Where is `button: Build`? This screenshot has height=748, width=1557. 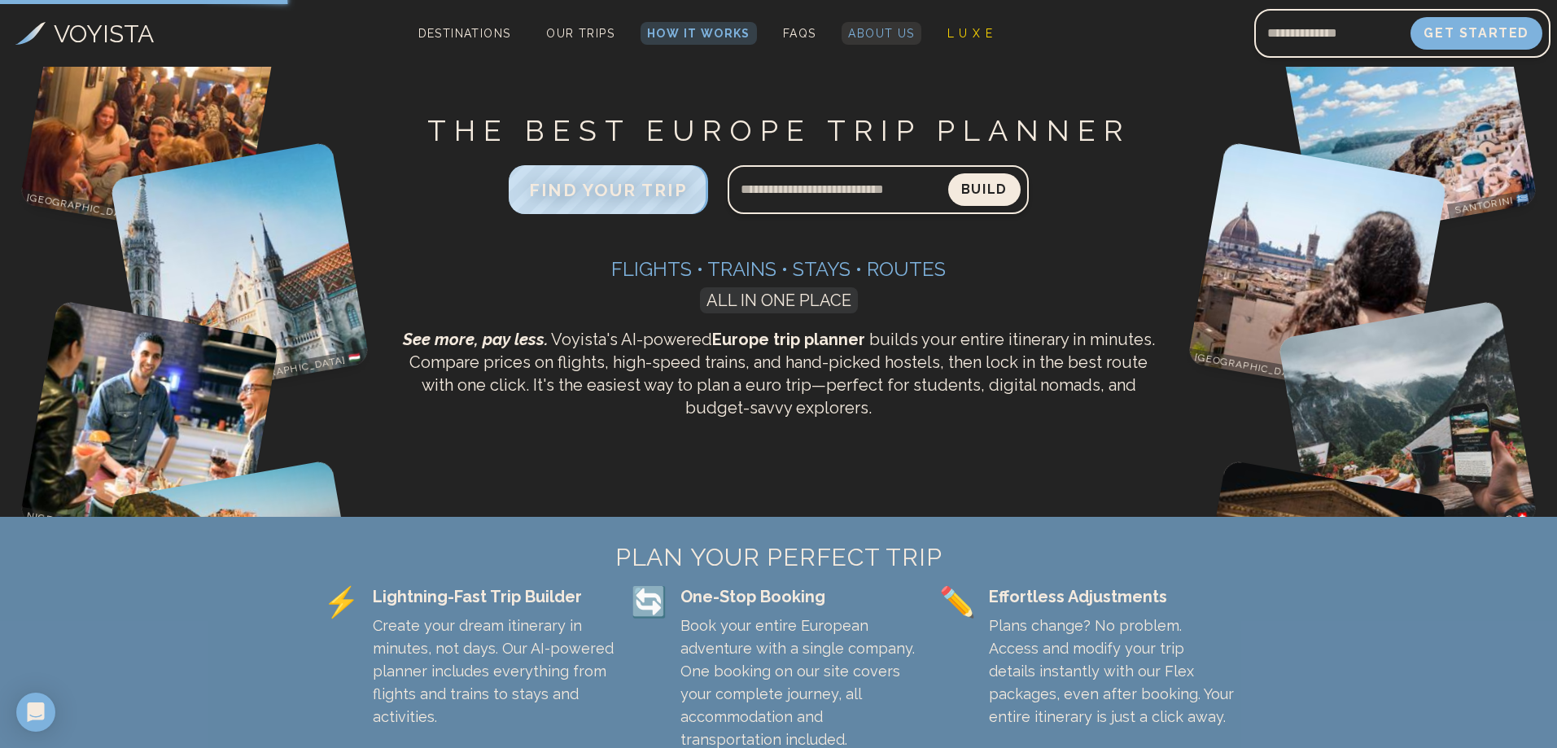
button: Build is located at coordinates (984, 190).